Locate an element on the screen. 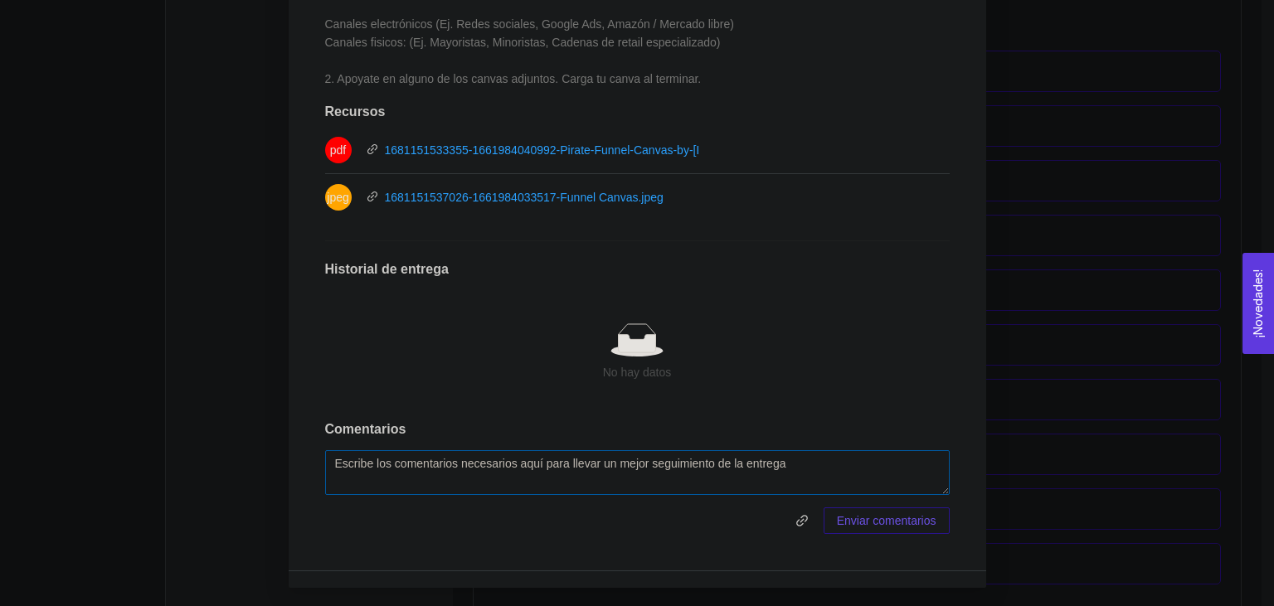  span: jpeg is located at coordinates (338, 197).